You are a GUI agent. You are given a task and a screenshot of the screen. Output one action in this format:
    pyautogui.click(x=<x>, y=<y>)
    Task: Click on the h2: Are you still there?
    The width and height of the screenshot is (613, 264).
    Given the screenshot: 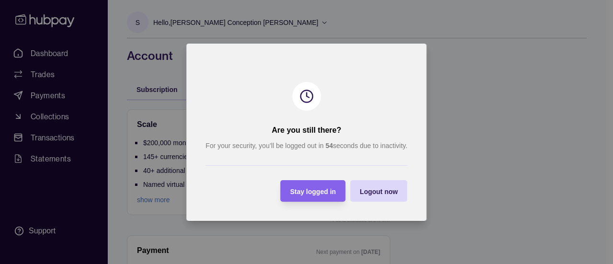 What is the action you would take?
    pyautogui.click(x=306, y=130)
    